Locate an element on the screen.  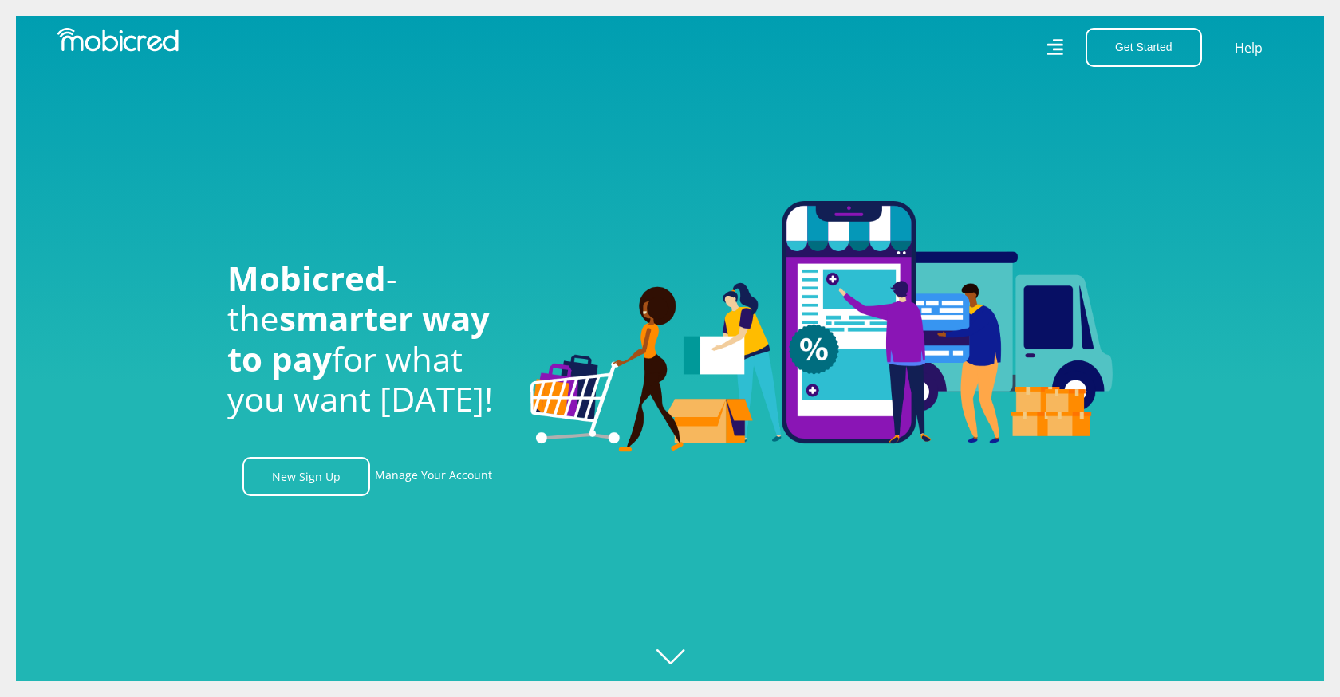
button: Get Started is located at coordinates (1143, 47).